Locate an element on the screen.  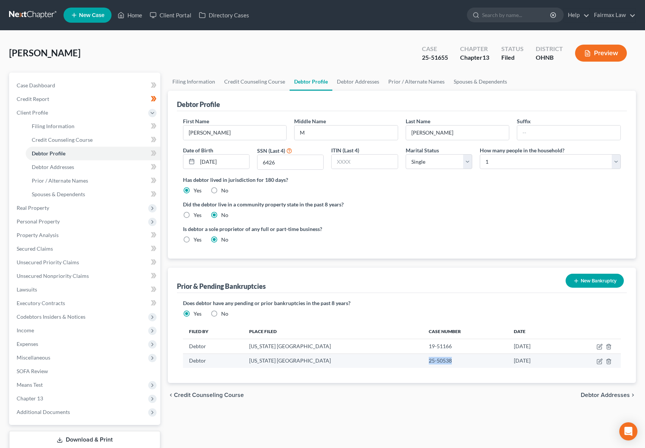
div: Status is located at coordinates (512, 49).